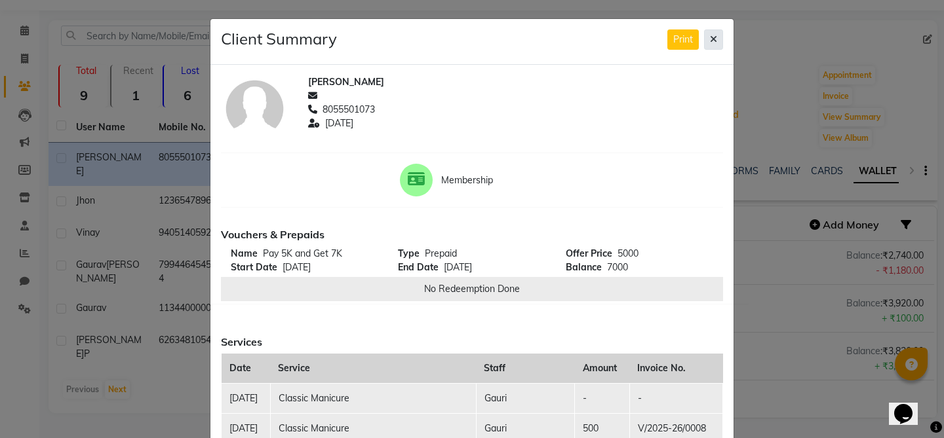 The image size is (944, 438). What do you see at coordinates (418, 267) in the screenshot?
I see `span: End Date` at bounding box center [418, 267].